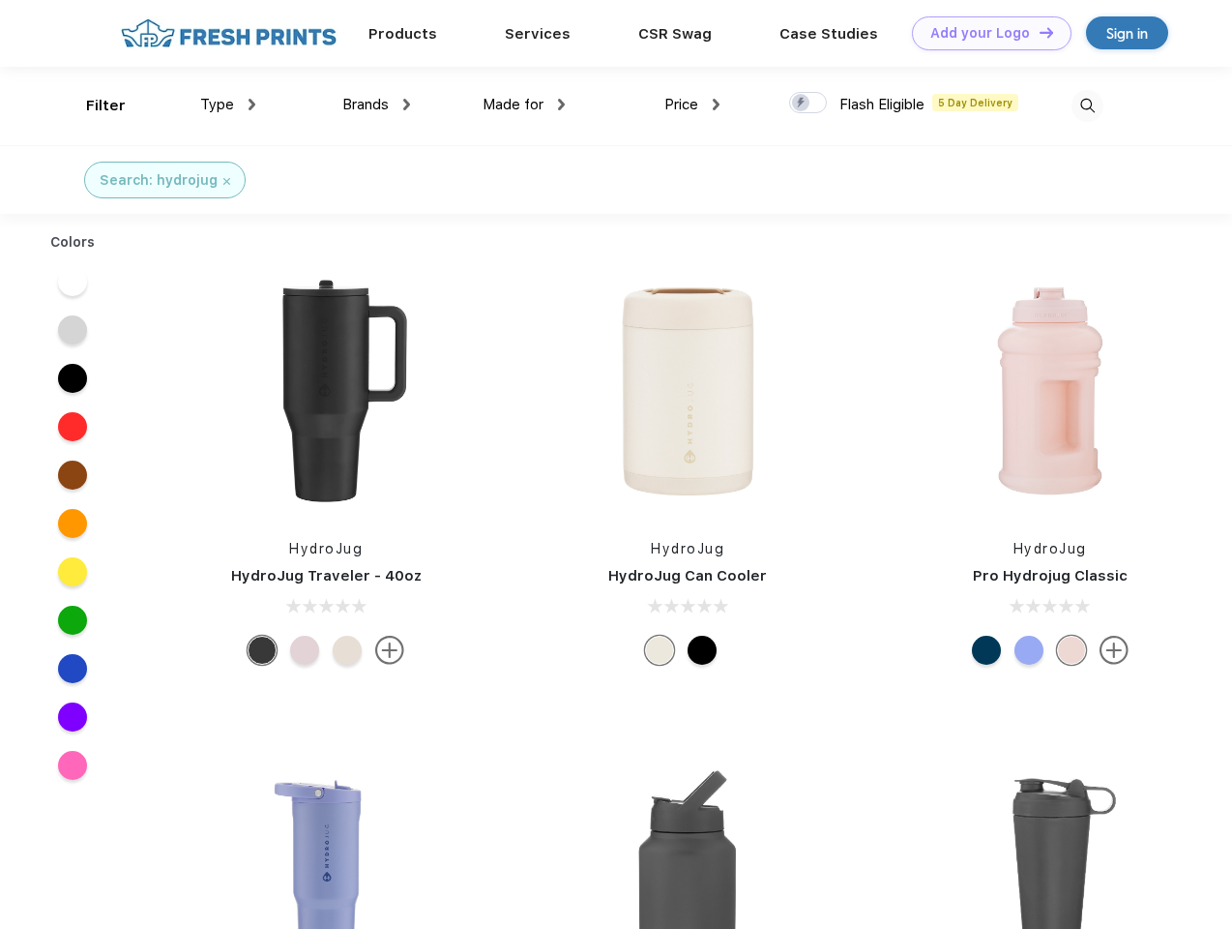 The image size is (1232, 929). I want to click on span: Made for, so click(513, 104).